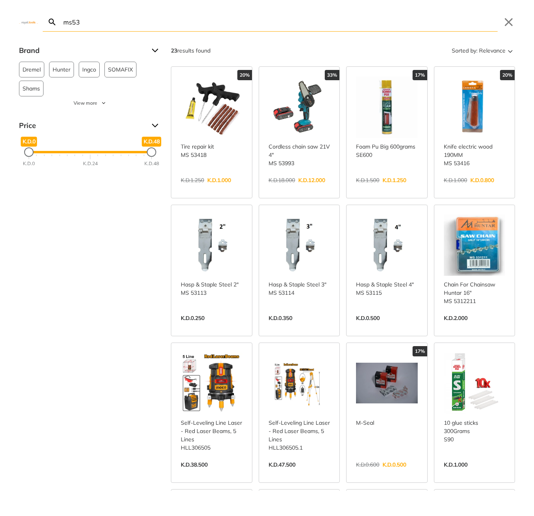 This screenshot has width=534, height=516. Describe the element at coordinates (82, 126) in the screenshot. I see `span: Price` at that location.